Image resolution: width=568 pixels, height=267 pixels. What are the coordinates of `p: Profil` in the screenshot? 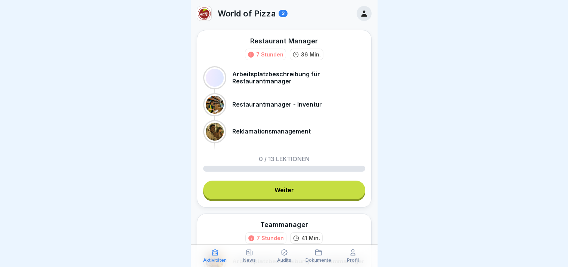 It's located at (353, 260).